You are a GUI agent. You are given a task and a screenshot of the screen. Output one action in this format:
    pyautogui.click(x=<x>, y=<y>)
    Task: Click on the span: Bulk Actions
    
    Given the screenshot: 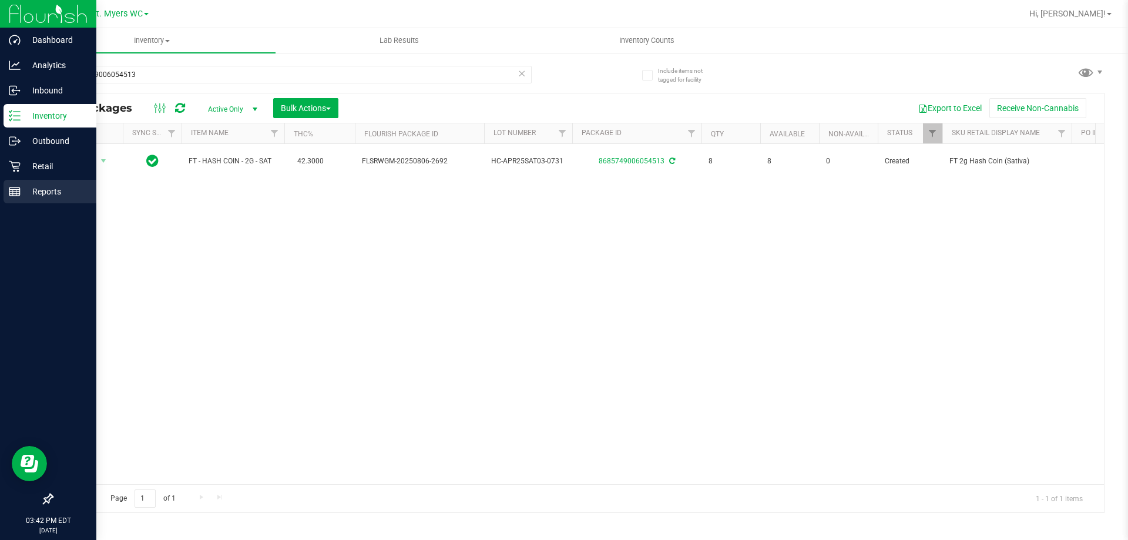 What is the action you would take?
    pyautogui.click(x=306, y=108)
    